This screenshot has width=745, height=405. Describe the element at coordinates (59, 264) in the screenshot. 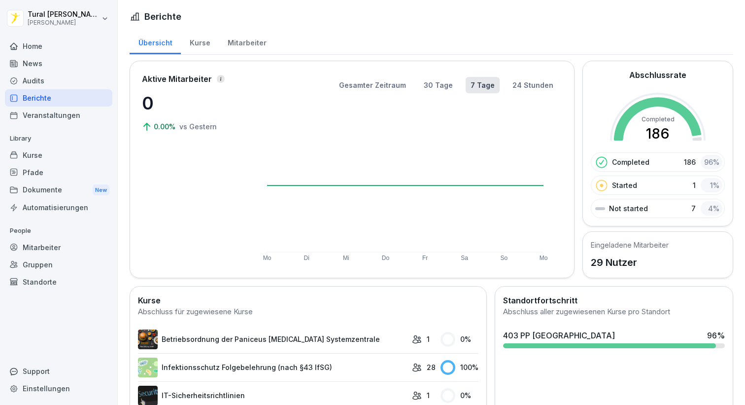

I see `div: Gruppen` at that location.